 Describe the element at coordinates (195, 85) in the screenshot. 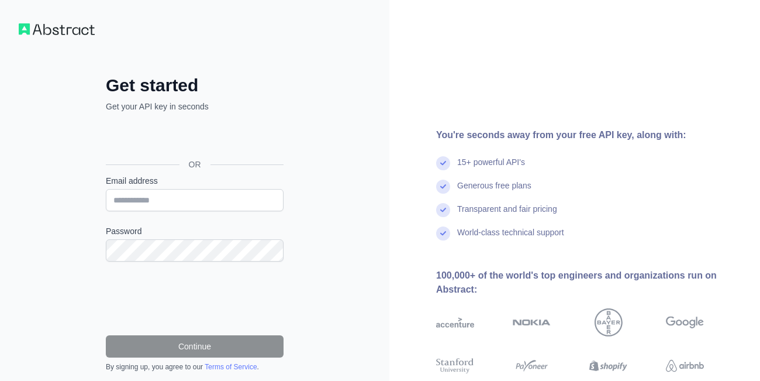

I see `h2: Get started` at that location.